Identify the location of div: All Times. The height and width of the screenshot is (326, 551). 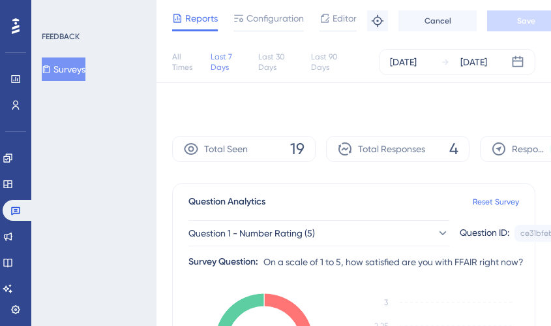
(186, 62).